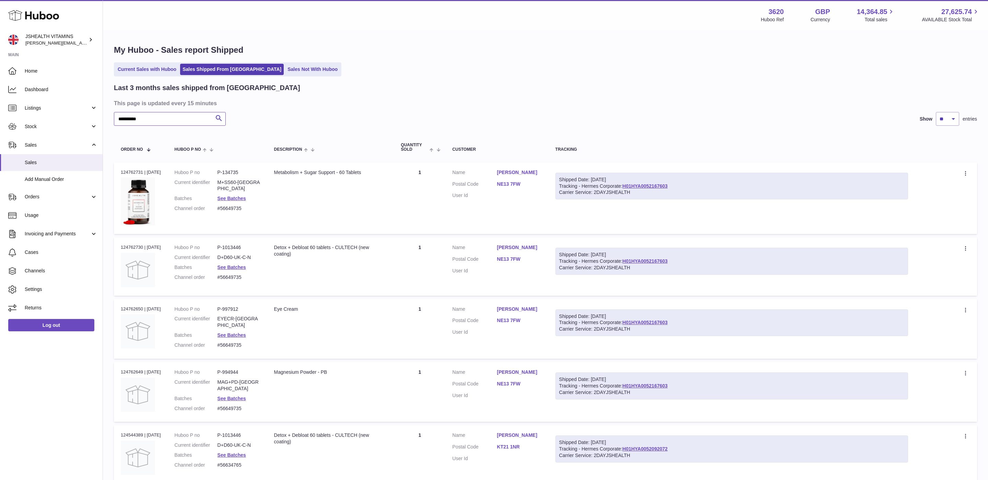 This screenshot has height=480, width=988. I want to click on a: 27,625.74 AVAILABLE Stock Total, so click(950, 15).